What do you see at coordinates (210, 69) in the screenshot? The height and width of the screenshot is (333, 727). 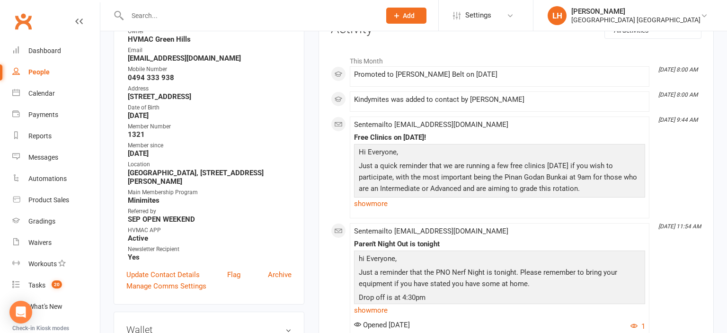 I see `div: Mobile Number` at bounding box center [210, 69].